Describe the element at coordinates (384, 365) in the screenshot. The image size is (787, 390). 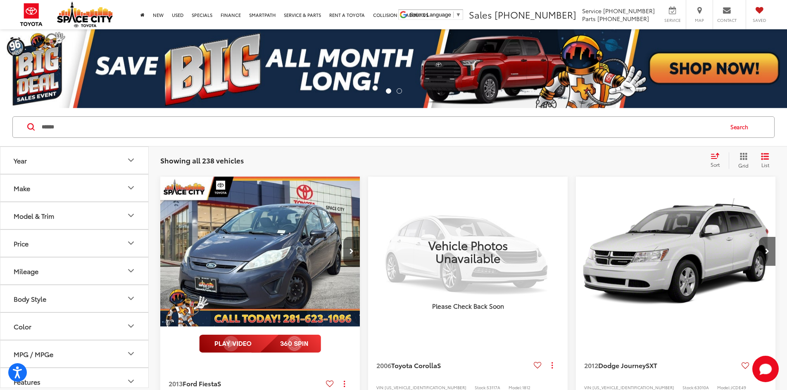
I see `span: 2006` at that location.